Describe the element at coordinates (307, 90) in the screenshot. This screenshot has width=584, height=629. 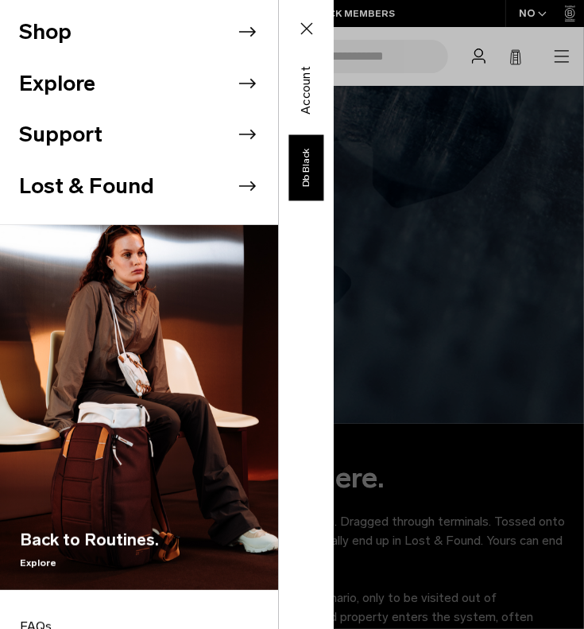
I see `span: Account` at that location.